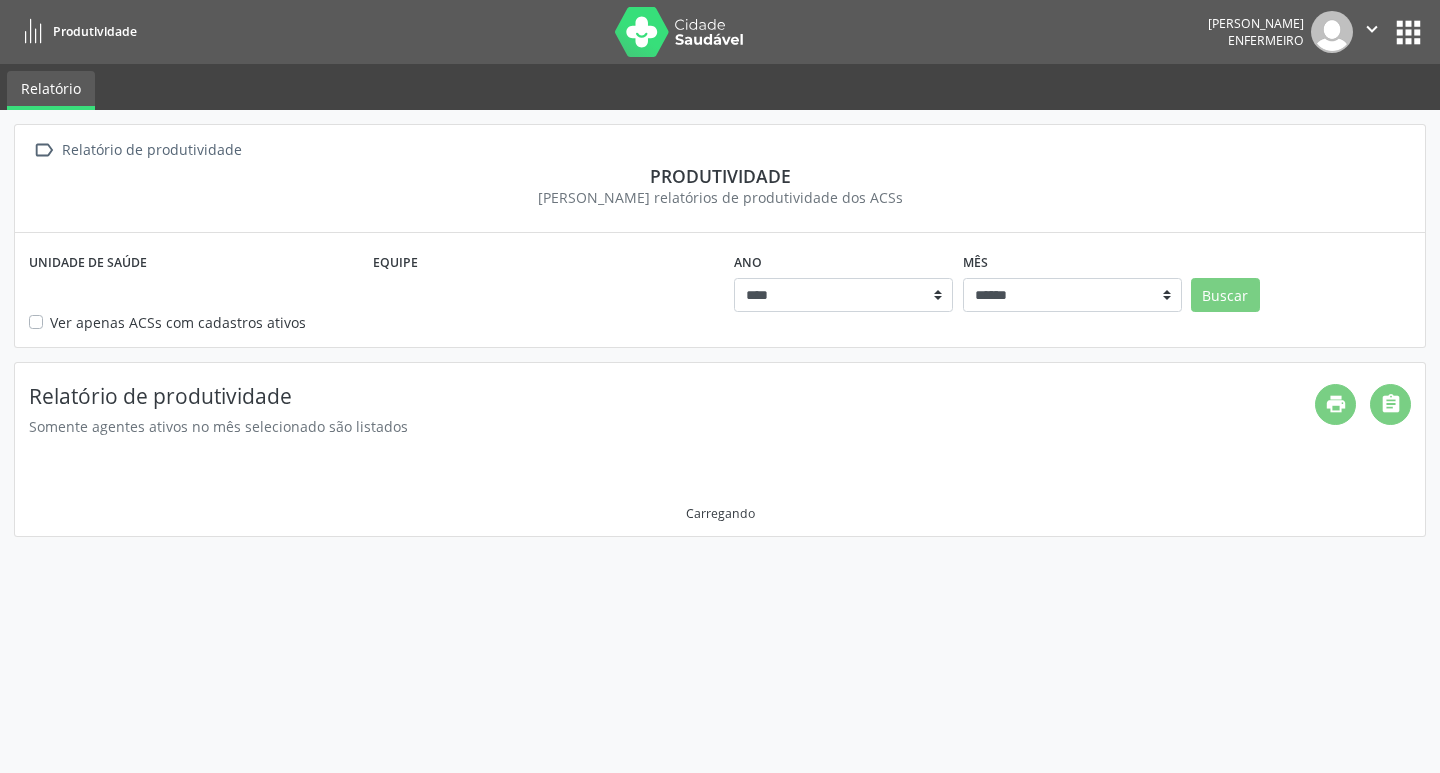  What do you see at coordinates (137, 150) in the screenshot?
I see `a:  Relatório de produtividade` at bounding box center [137, 150].